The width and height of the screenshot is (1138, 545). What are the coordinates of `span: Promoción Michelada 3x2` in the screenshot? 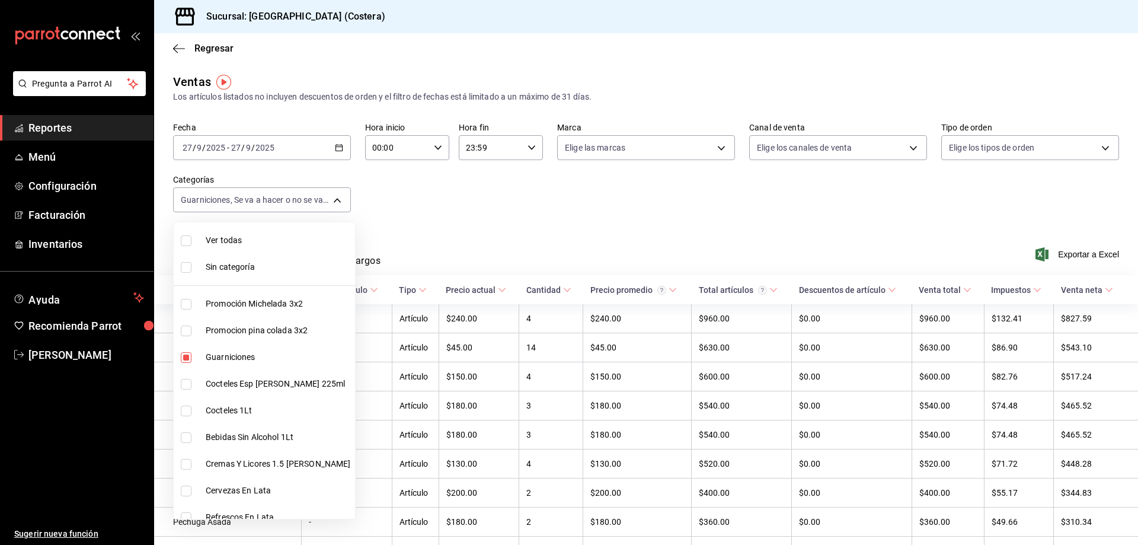 It's located at (278, 303).